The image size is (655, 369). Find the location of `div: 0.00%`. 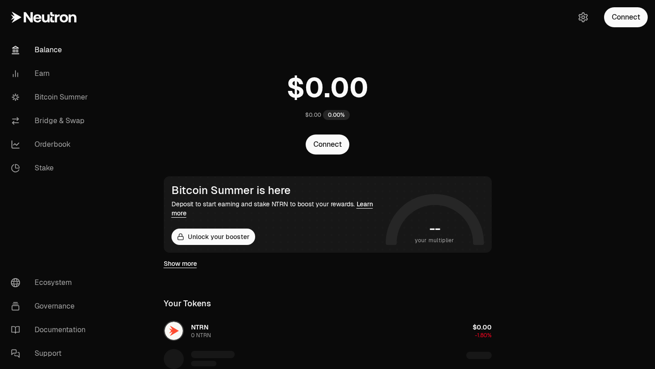

div: 0.00% is located at coordinates (336, 115).